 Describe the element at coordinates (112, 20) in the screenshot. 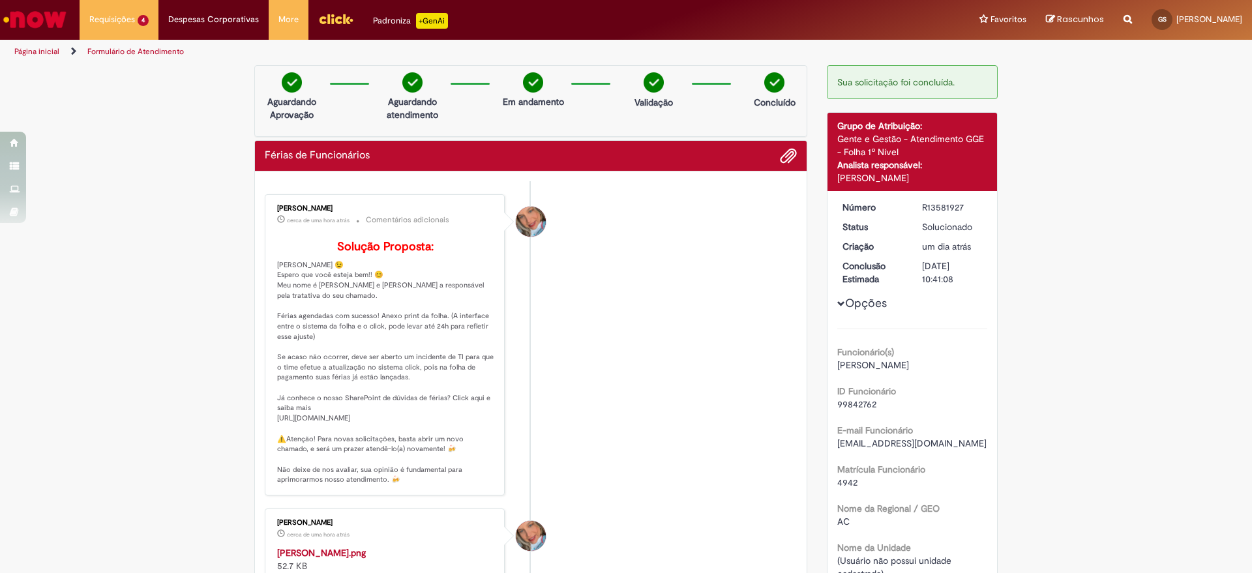

I see `span: Requisições` at that location.